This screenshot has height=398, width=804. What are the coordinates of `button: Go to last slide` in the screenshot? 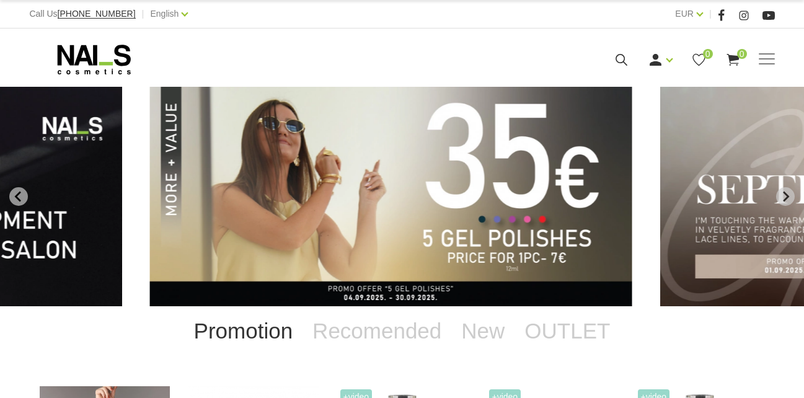 It's located at (19, 196).